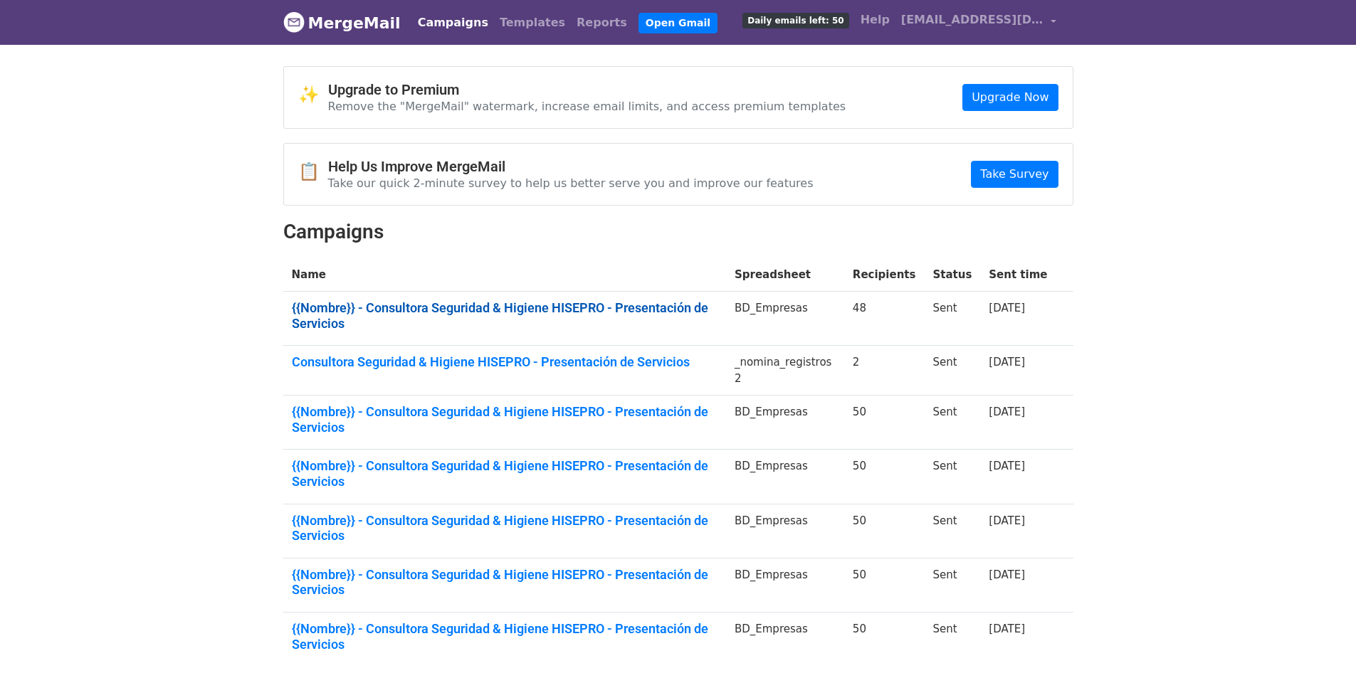 Image resolution: width=1356 pixels, height=678 pixels. What do you see at coordinates (884, 319) in the screenshot?
I see `td: 48` at bounding box center [884, 319].